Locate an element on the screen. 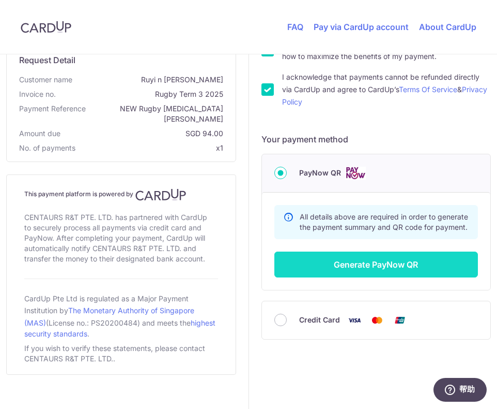 The height and width of the screenshot is (409, 497). span: 帮助 is located at coordinates (34, 11).